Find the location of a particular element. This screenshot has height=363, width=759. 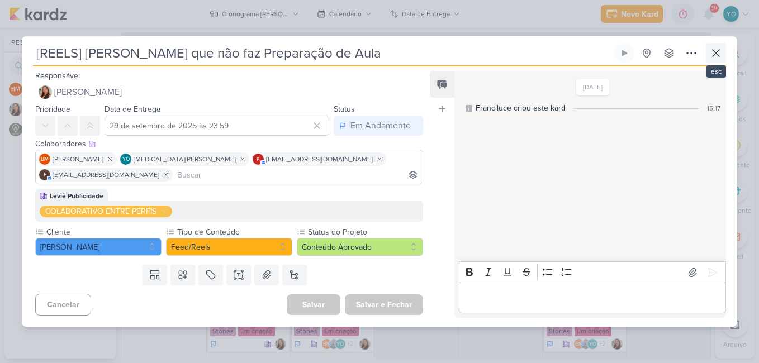

img: Franciluce Carvalho is located at coordinates (45, 92).